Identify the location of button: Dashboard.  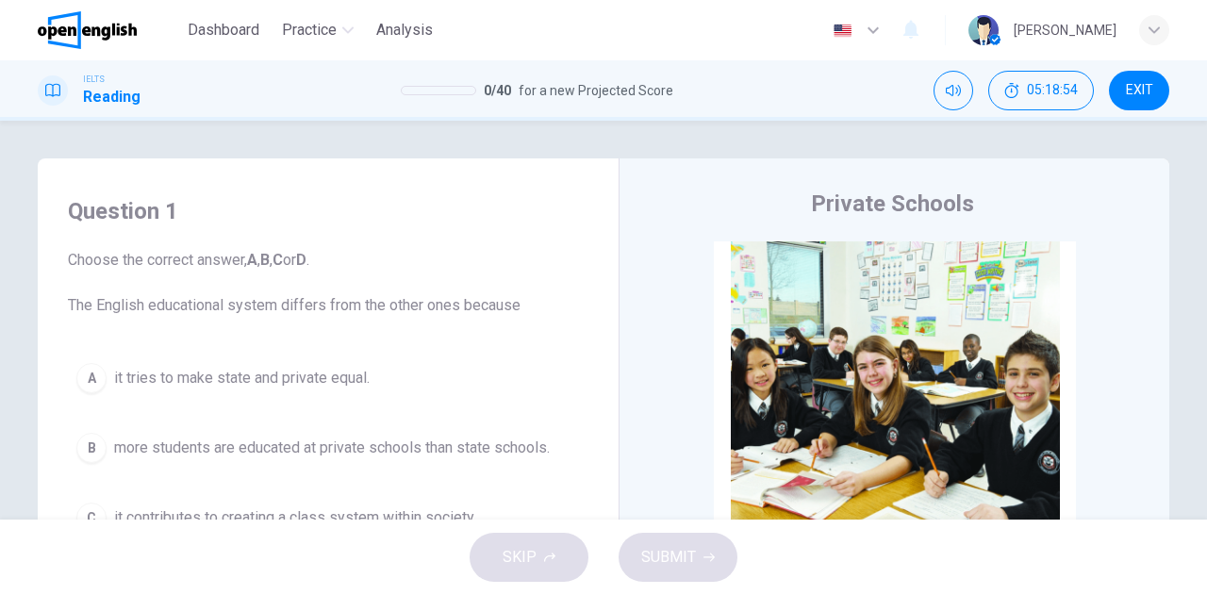
(224, 30).